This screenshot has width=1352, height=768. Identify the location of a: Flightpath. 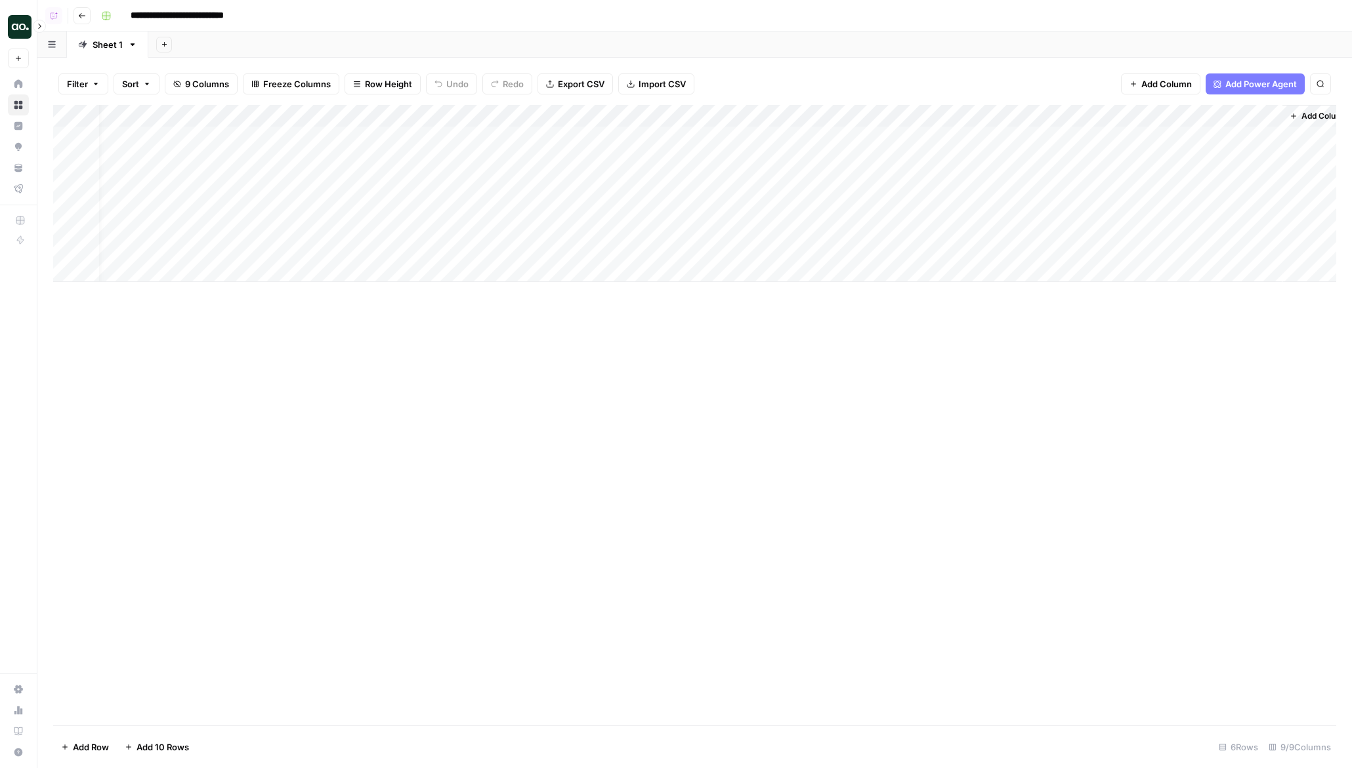
(18, 189).